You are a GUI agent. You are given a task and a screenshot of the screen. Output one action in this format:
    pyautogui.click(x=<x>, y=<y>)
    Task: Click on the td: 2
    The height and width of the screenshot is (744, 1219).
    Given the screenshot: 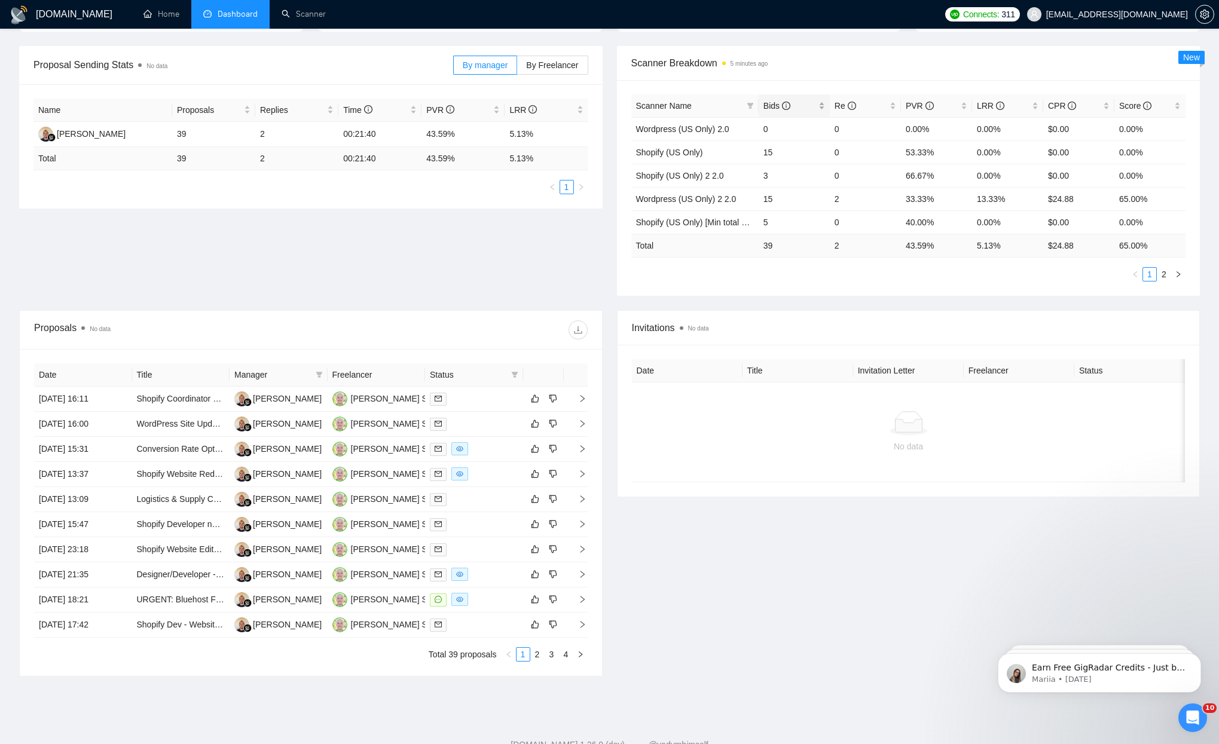 What is the action you would take?
    pyautogui.click(x=865, y=198)
    